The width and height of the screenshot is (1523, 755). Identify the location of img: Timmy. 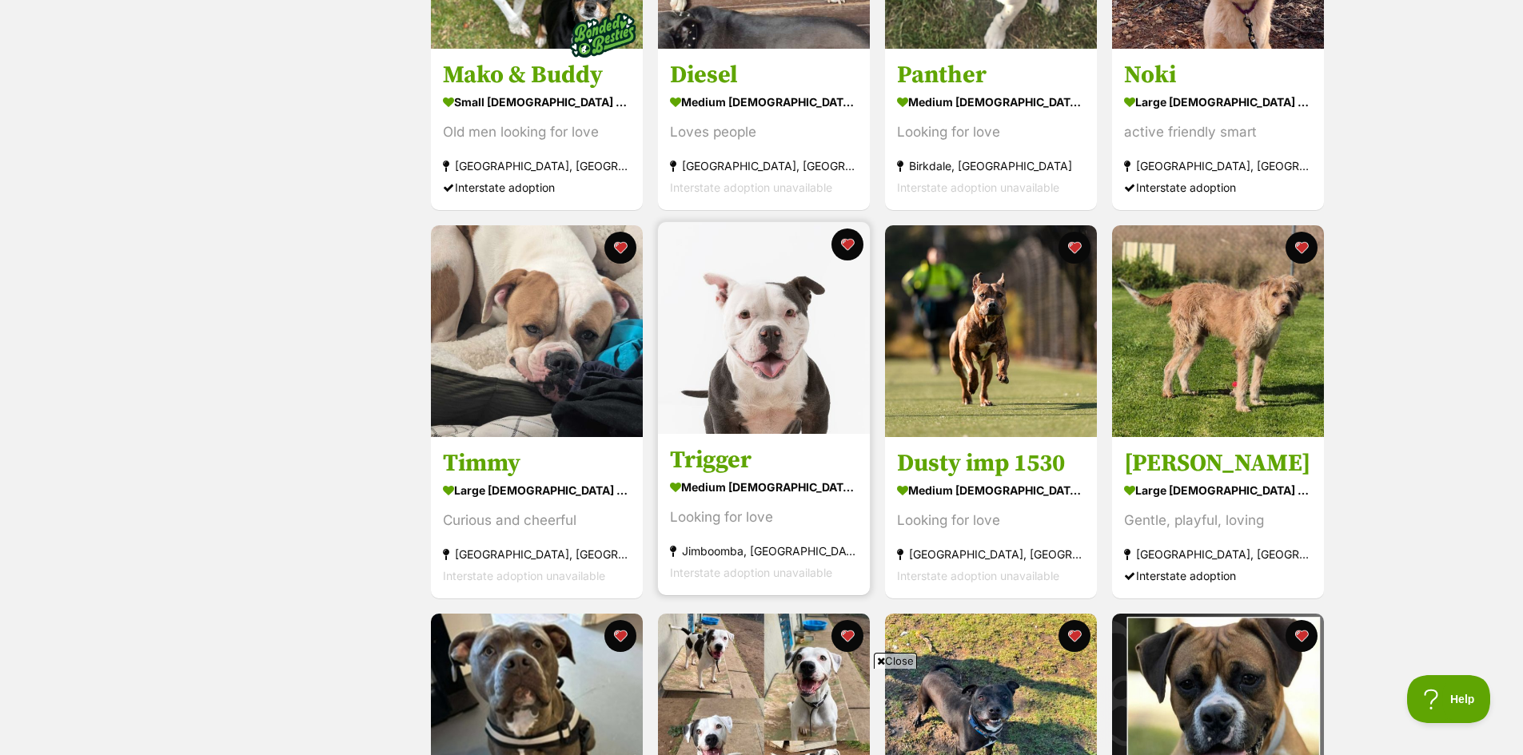
(536, 331).